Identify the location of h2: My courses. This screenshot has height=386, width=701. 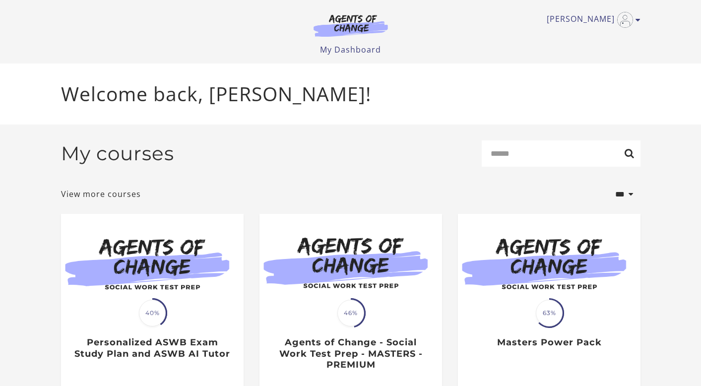
(118, 153).